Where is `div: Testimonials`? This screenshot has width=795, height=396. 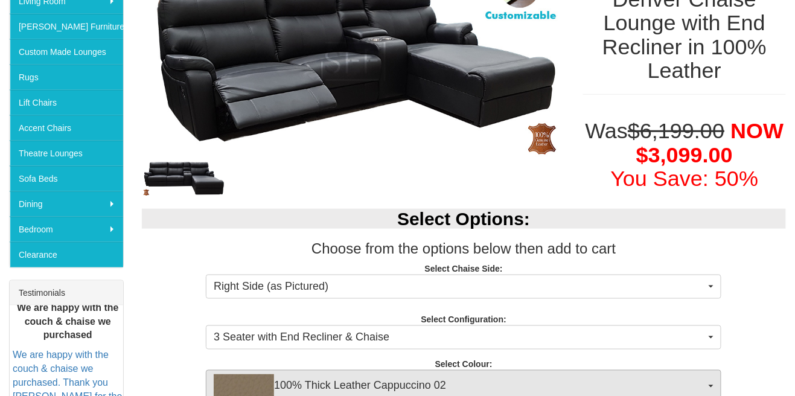
div: Testimonials is located at coordinates (66, 293).